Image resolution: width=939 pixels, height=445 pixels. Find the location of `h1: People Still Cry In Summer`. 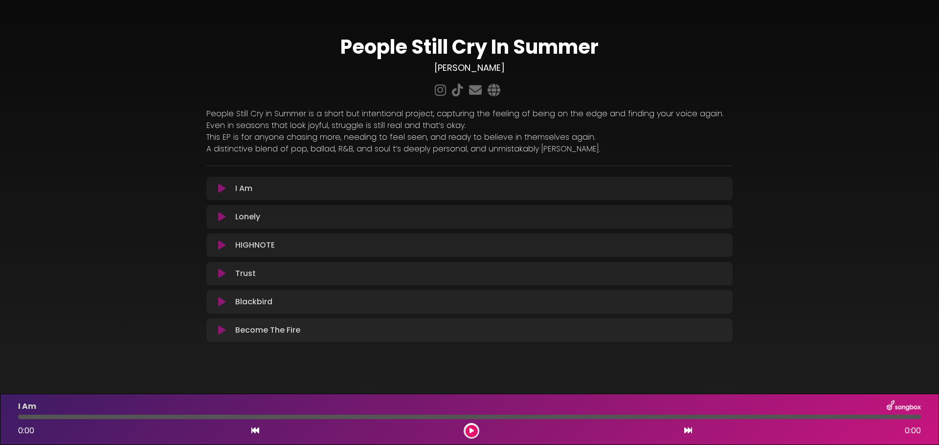

h1: People Still Cry In Summer is located at coordinates (469, 47).